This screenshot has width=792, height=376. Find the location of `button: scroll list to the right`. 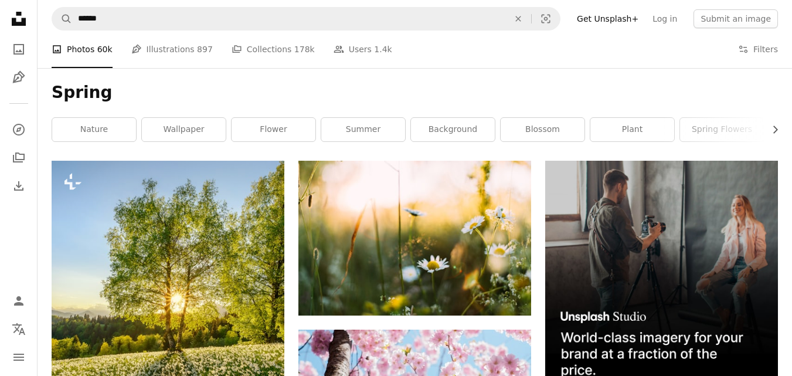

button: scroll list to the right is located at coordinates (771, 130).